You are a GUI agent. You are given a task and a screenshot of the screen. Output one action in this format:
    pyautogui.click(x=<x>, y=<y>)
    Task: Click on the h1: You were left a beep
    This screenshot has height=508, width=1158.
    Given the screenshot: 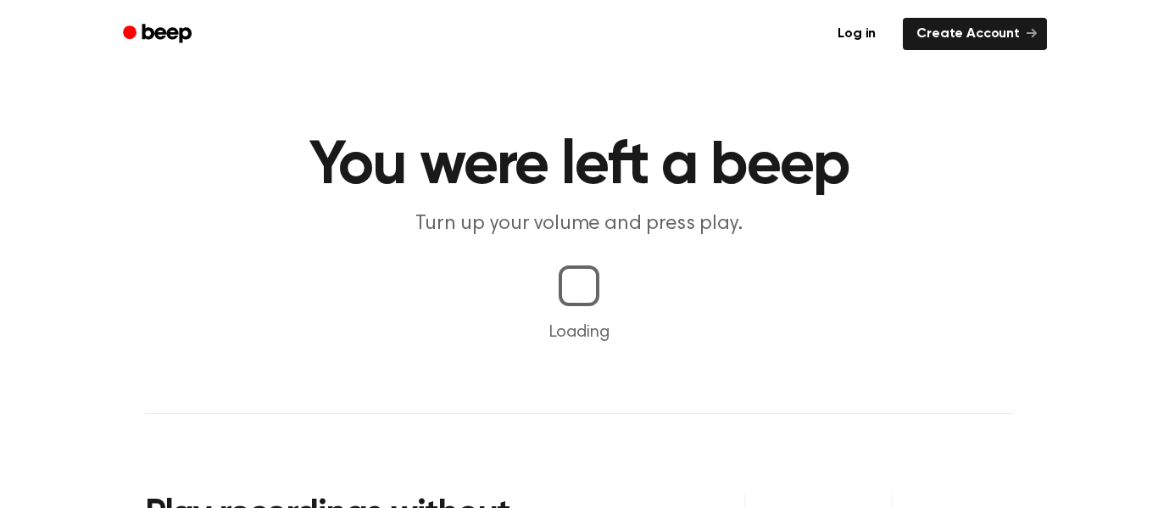 What is the action you would take?
    pyautogui.click(x=579, y=166)
    